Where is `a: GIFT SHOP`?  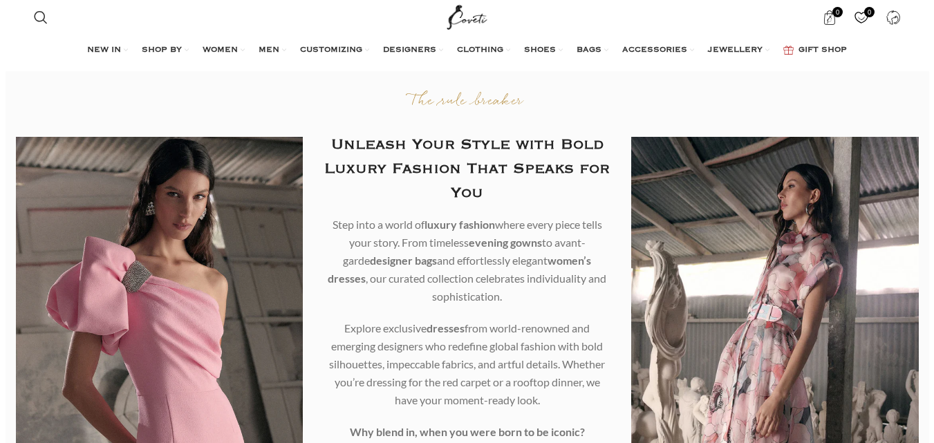 a: GIFT SHOP is located at coordinates (815, 50).